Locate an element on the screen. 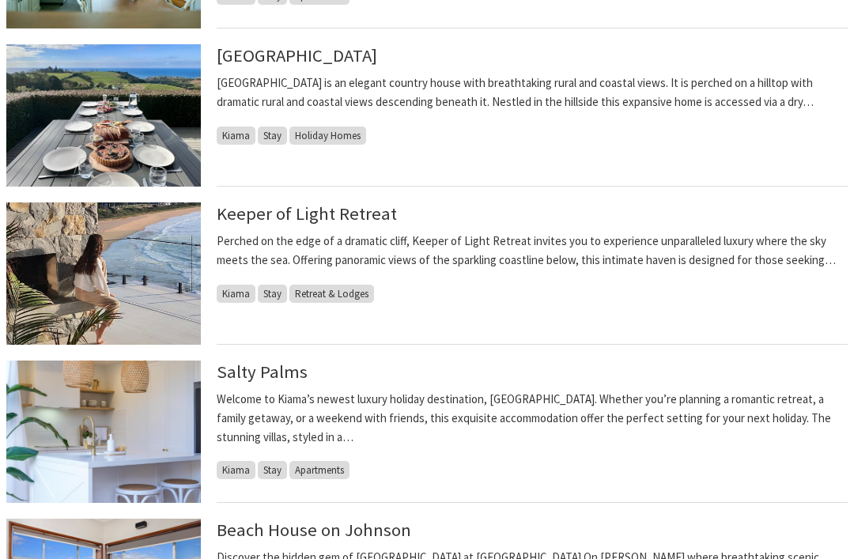 The image size is (854, 559). a: Beach House on Johnson is located at coordinates (314, 531).